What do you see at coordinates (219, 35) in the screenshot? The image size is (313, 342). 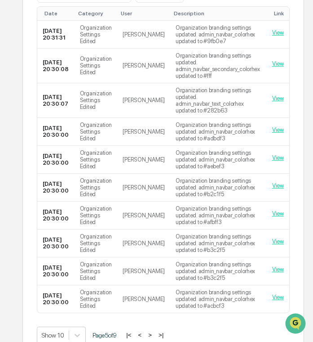 I see `td: Organization branding settings updated. admin_navbar_colorhex updated to #9fb0e7` at bounding box center [219, 35].